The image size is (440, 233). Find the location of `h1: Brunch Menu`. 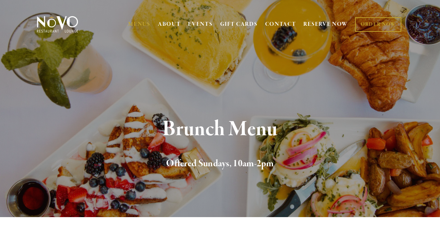

h1: Brunch Menu is located at coordinates (220, 129).